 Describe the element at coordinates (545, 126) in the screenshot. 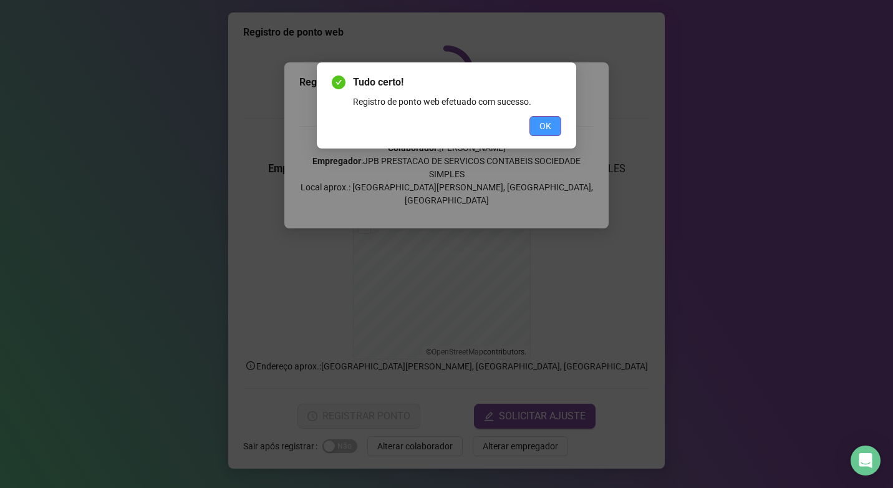

I see `span: OK` at that location.